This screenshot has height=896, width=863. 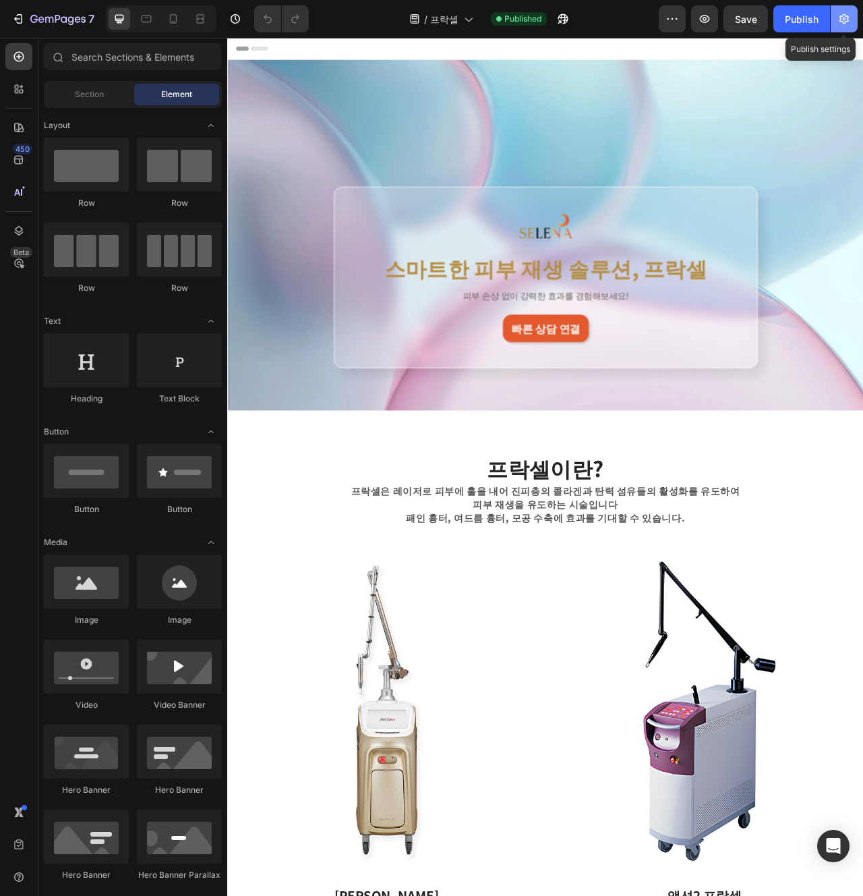 I want to click on button: Save, so click(x=746, y=19).